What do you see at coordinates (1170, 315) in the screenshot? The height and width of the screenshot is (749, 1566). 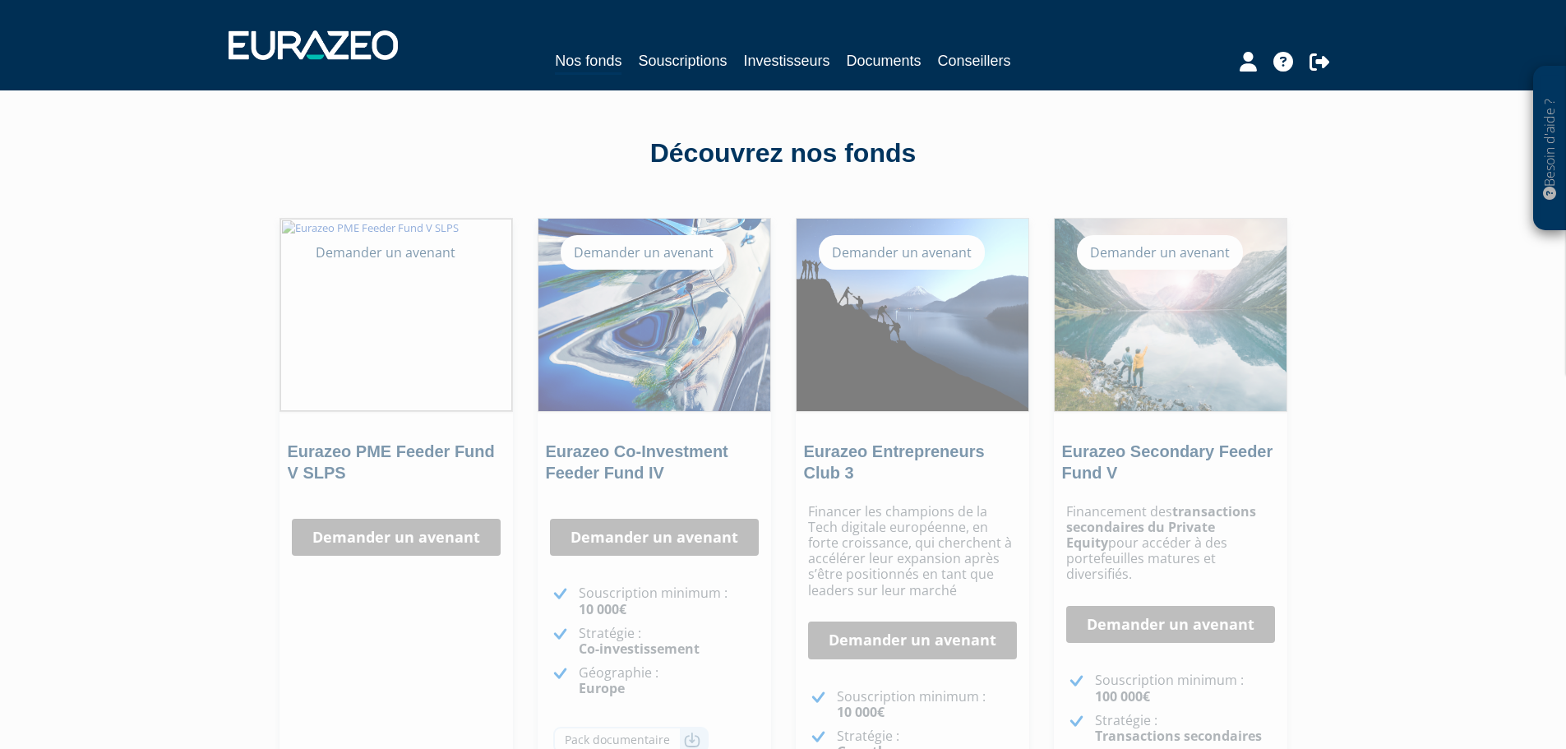 I see `img: Eurazeo Secondary Feeder Fund V` at bounding box center [1170, 315].